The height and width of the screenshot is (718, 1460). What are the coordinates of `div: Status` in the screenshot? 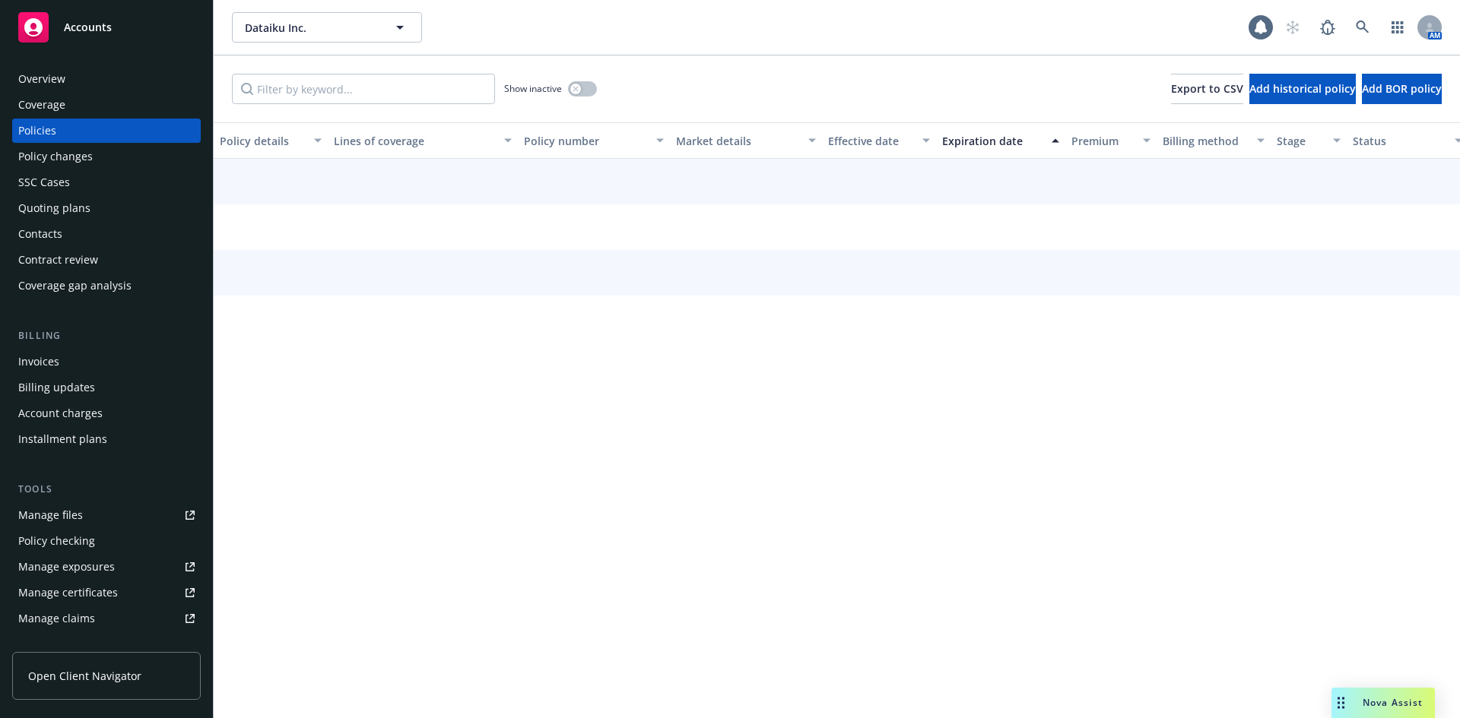 It's located at (1399, 141).